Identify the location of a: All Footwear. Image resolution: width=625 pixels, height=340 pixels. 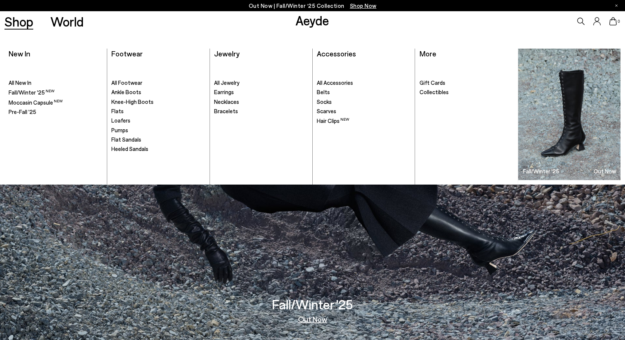
(158, 83).